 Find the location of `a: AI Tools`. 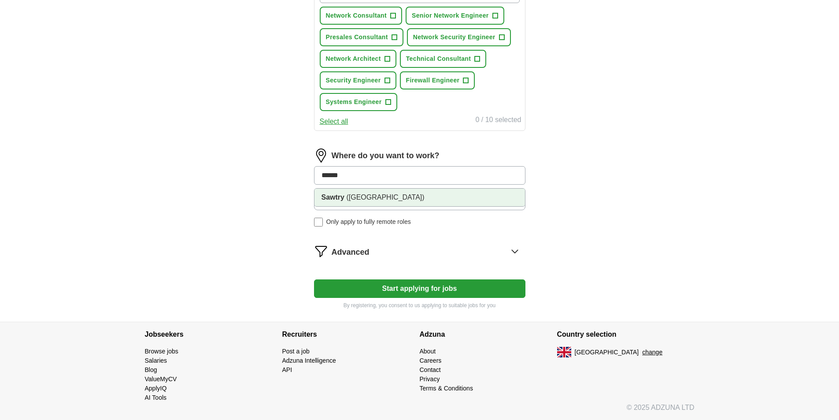

a: AI Tools is located at coordinates (156, 397).